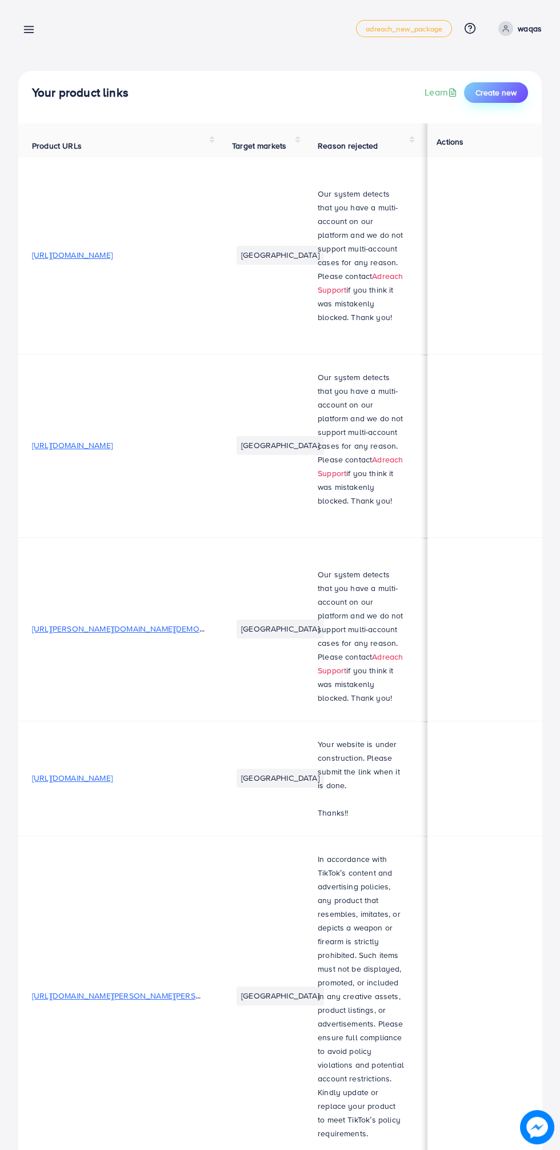  What do you see at coordinates (404, 29) in the screenshot?
I see `span: adreach_new_package` at bounding box center [404, 29].